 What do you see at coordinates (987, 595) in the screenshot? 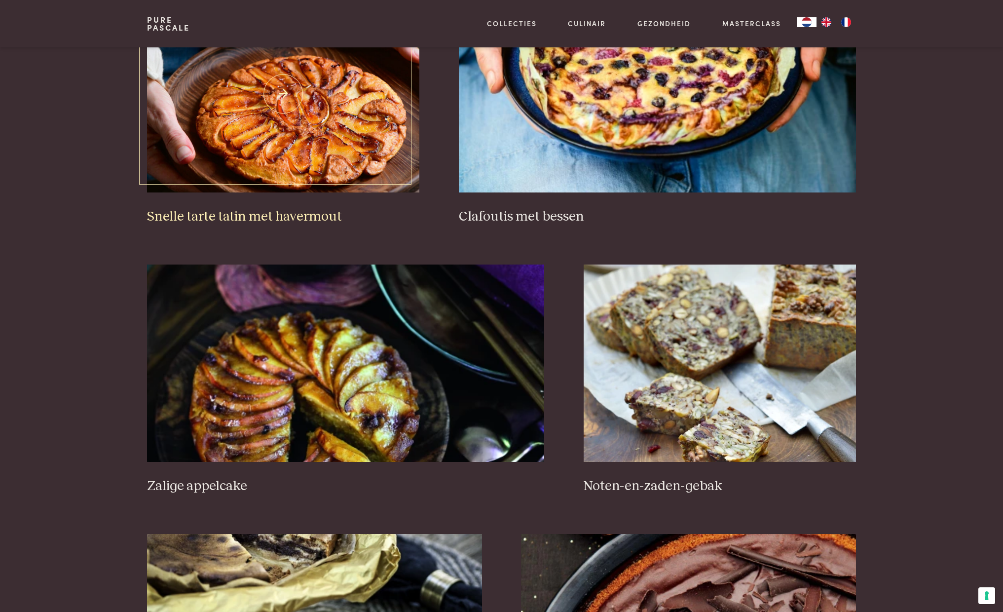
I see `button: Uw voorkeuren voor toestemming voor trackingtechnologieën` at bounding box center [987, 595].